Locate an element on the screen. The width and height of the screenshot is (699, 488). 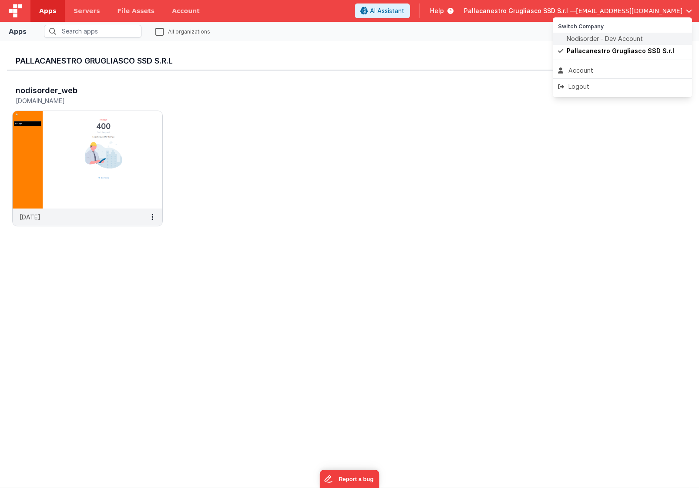
span: Pallacanestro Grugliasco SSD S.r.l is located at coordinates (620, 51).